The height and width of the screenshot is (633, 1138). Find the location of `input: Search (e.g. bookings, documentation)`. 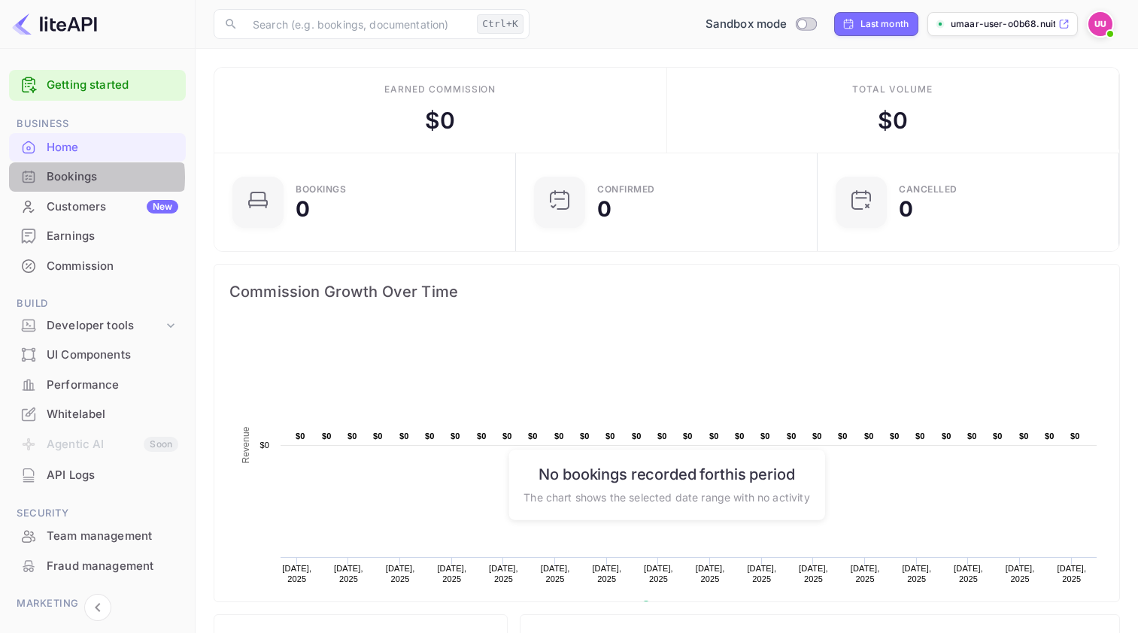

input: Search (e.g. bookings, documentation) is located at coordinates (357, 24).